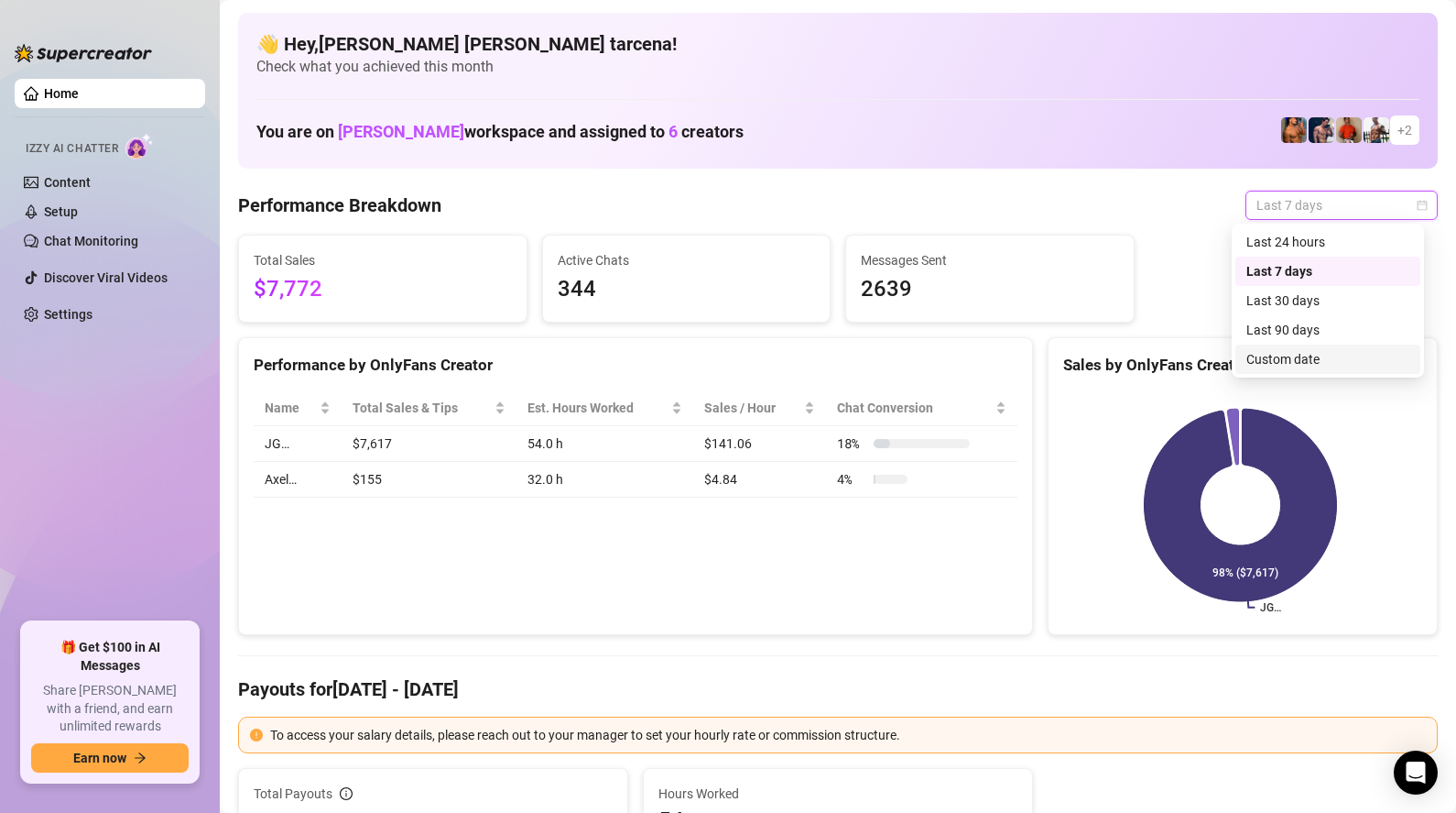 The width and height of the screenshot is (1456, 813). What do you see at coordinates (68, 314) in the screenshot?
I see `a: Settings` at bounding box center [68, 314].